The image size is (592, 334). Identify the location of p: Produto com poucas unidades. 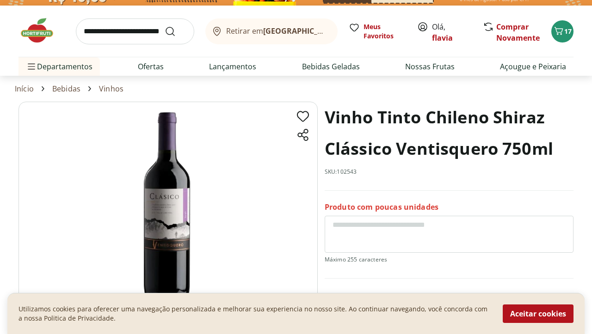
(381, 207).